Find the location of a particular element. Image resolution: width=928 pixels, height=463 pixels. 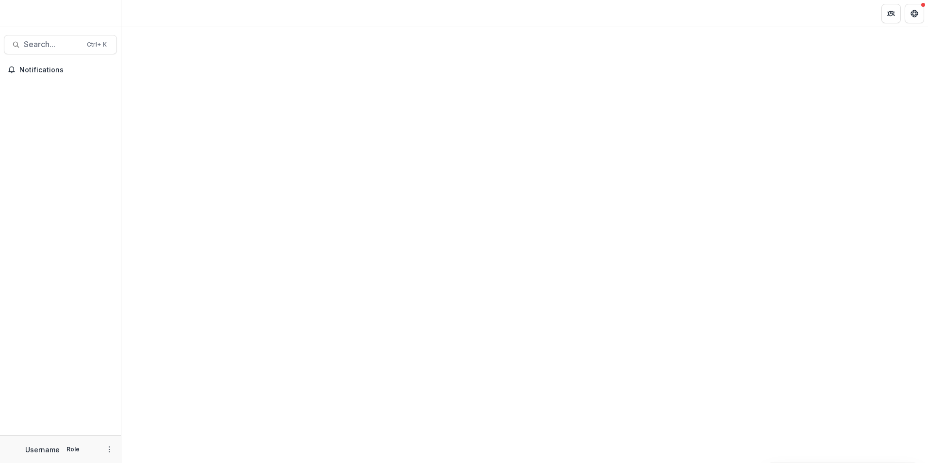

button: Partners is located at coordinates (892, 14).